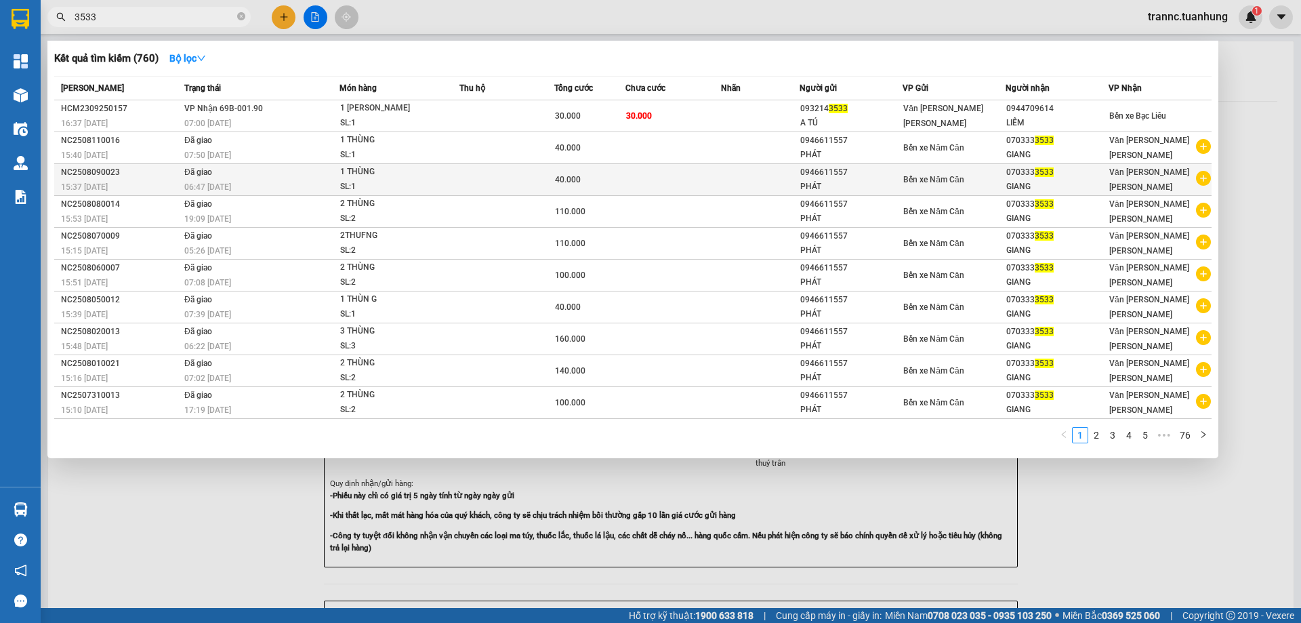  I want to click on h3: Kết quả tìm kiếm ( 760 ), so click(106, 58).